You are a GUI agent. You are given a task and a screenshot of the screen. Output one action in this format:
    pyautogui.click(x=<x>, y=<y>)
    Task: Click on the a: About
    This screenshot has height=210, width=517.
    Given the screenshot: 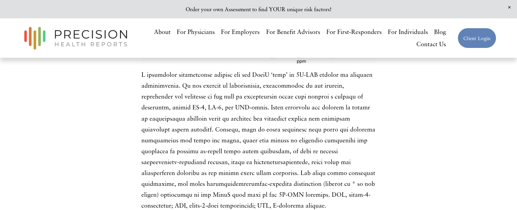 What is the action you would take?
    pyautogui.click(x=162, y=32)
    